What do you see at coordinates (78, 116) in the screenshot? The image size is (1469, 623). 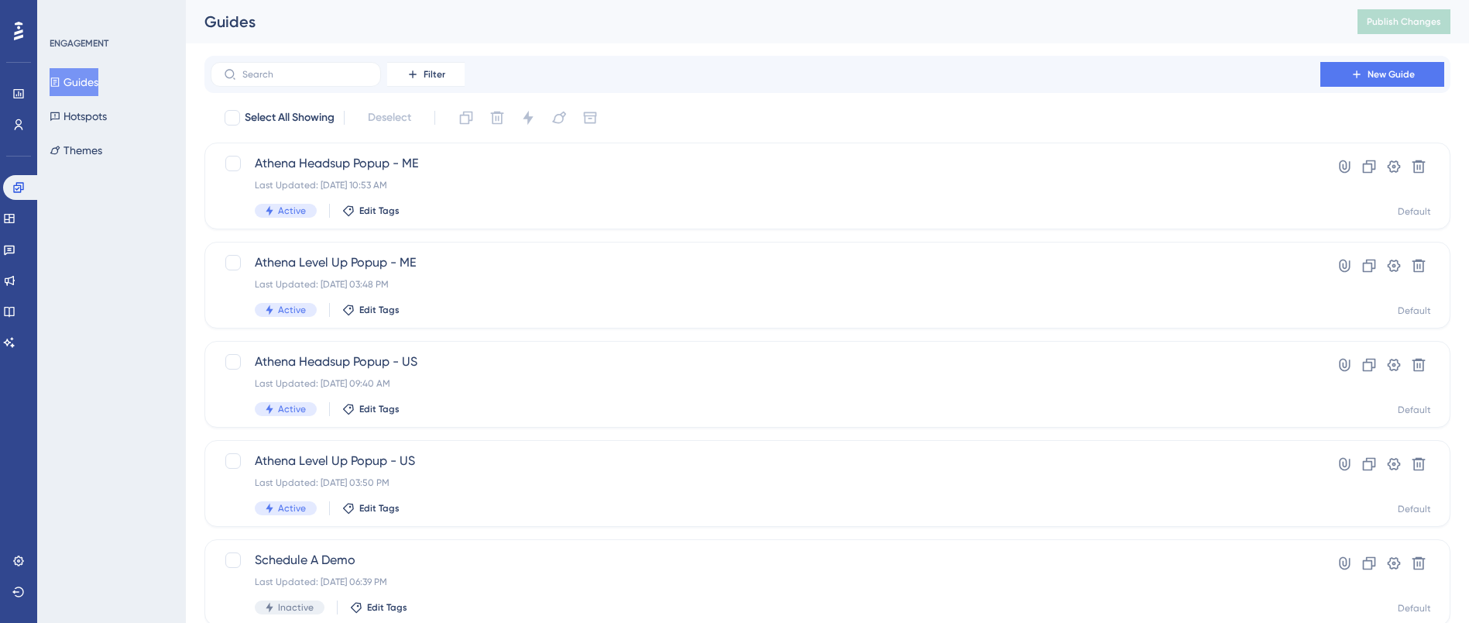 I see `button: Hotspots` at bounding box center [78, 116].